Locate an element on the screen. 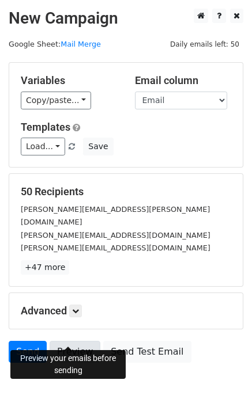 This screenshot has width=252, height=418. a: Send Test Email is located at coordinates (147, 352).